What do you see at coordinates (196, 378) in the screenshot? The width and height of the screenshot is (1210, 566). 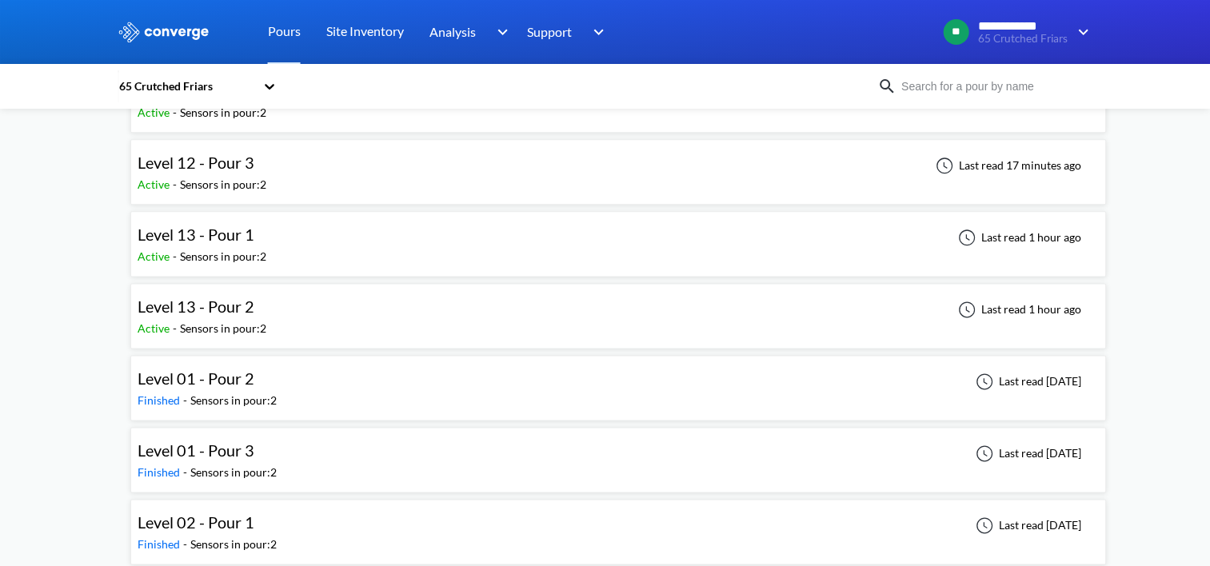 I see `span: Level 01 - Pour 2` at bounding box center [196, 378].